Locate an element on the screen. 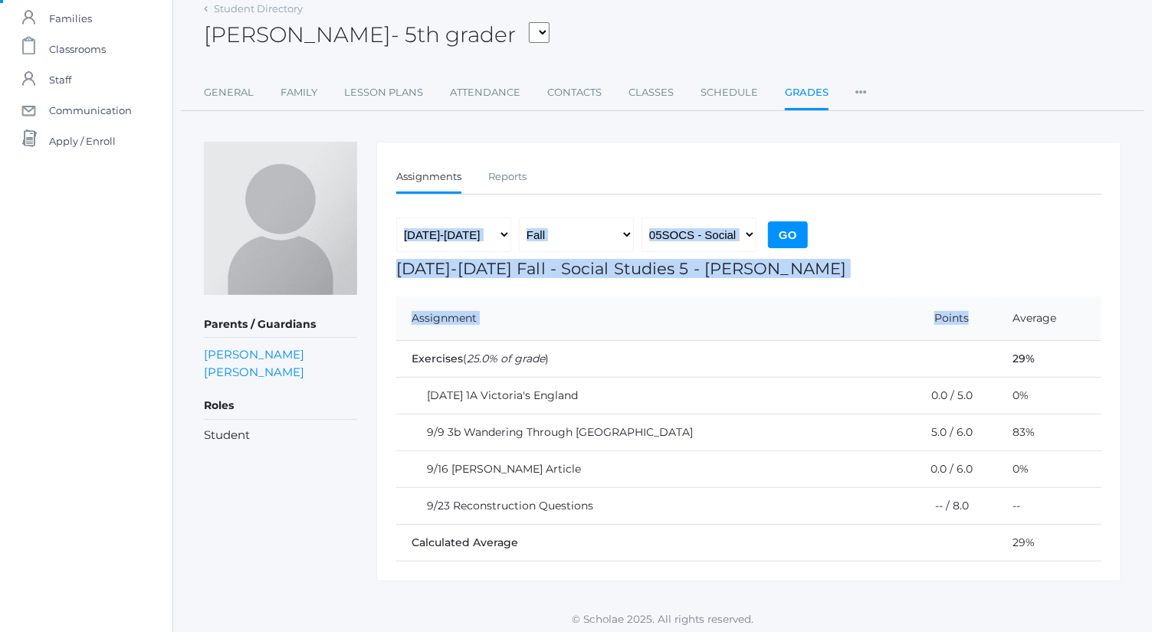 The width and height of the screenshot is (1152, 632). a: Family is located at coordinates (299, 93).